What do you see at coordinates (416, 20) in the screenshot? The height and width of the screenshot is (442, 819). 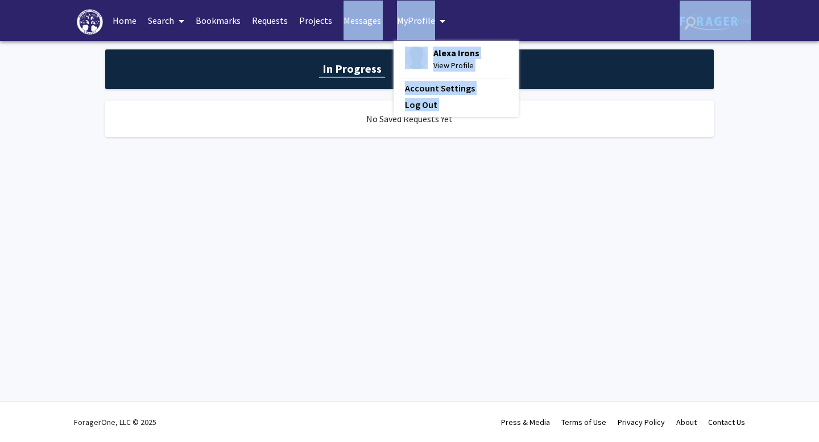 I see `span: My Profile` at bounding box center [416, 20].